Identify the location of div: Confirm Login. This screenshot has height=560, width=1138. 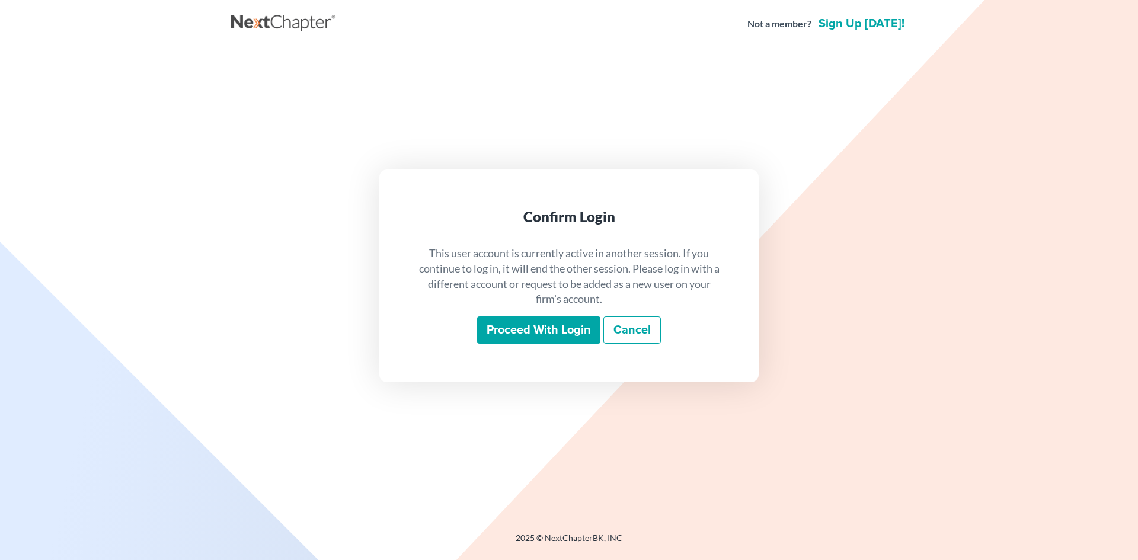
(569, 217).